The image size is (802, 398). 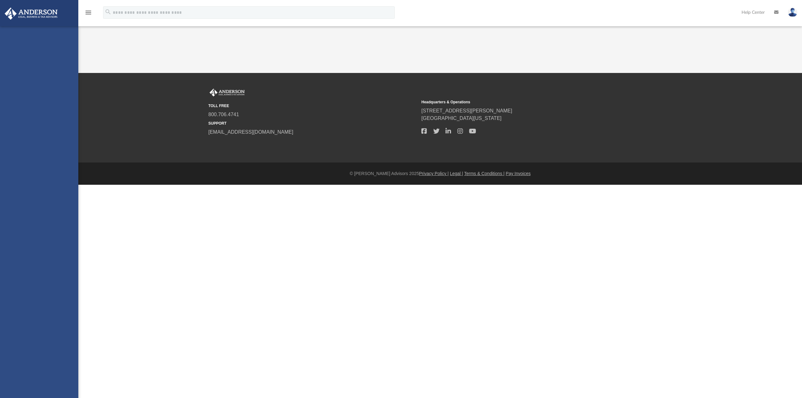 What do you see at coordinates (485, 174) in the screenshot?
I see `a: Terms & Conditions |` at bounding box center [485, 174].